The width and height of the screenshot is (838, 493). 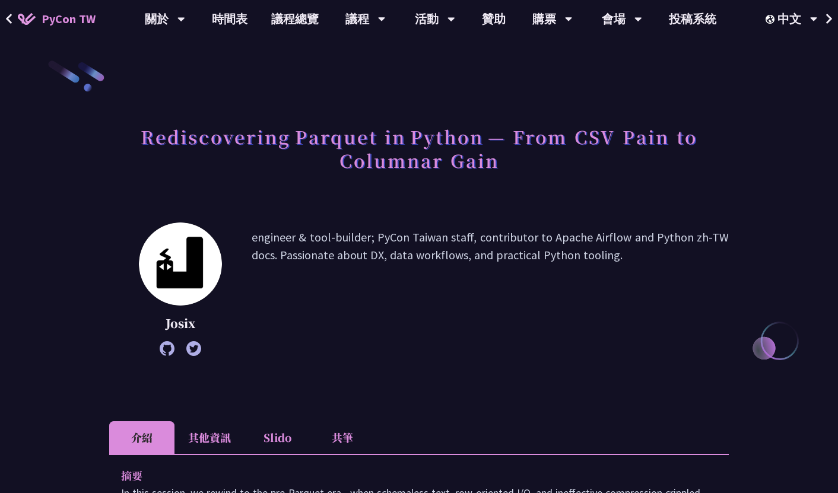 What do you see at coordinates (407, 475) in the screenshot?
I see `p: 摘要` at bounding box center [407, 475].